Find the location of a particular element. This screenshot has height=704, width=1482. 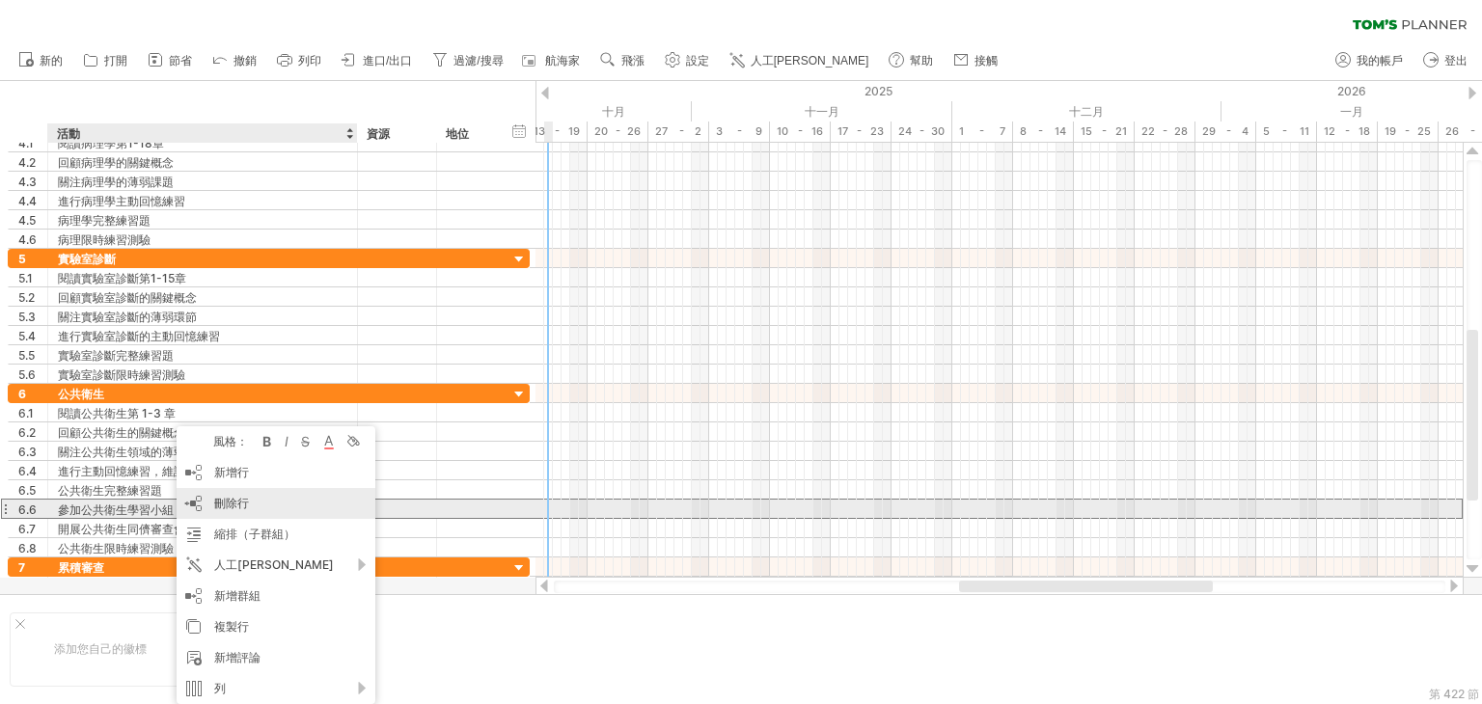

font: 4.1 is located at coordinates (26, 143).